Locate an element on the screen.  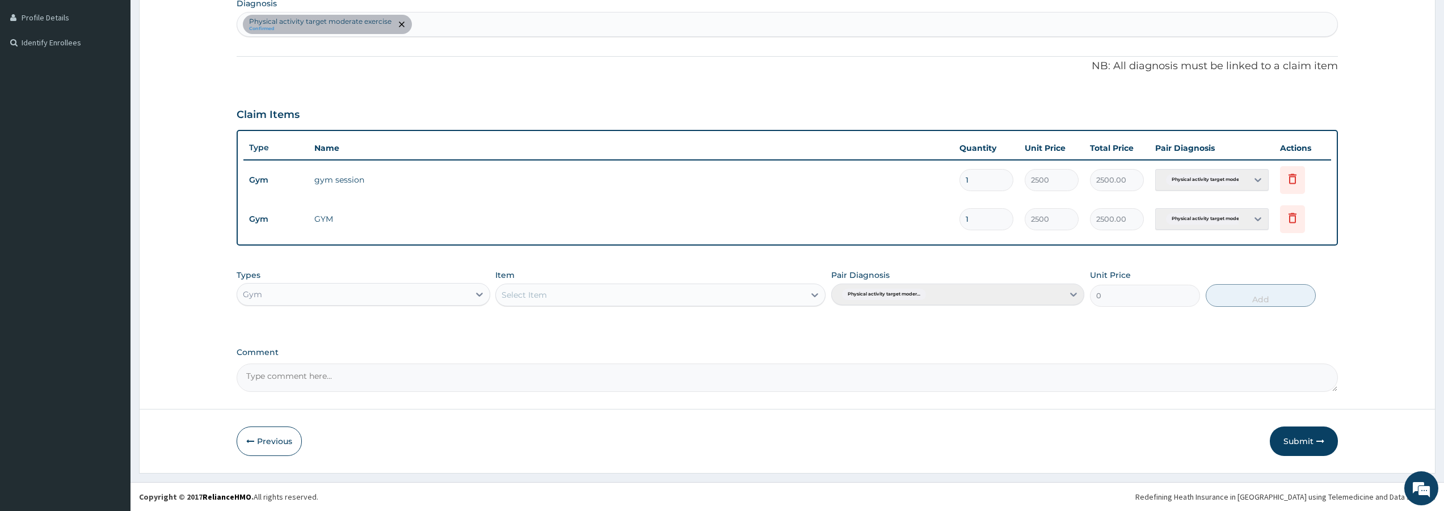
img: d_794563401_company_1708531726252_794563401 is located at coordinates (33, 71).